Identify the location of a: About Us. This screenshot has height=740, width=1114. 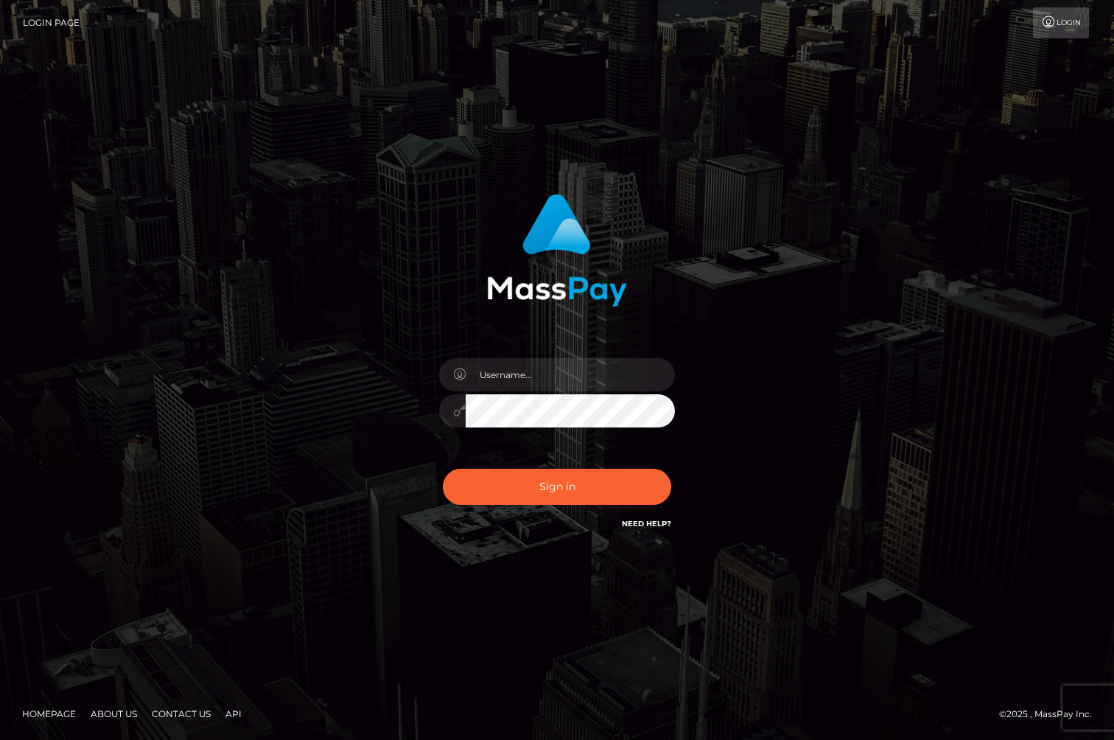
(113, 713).